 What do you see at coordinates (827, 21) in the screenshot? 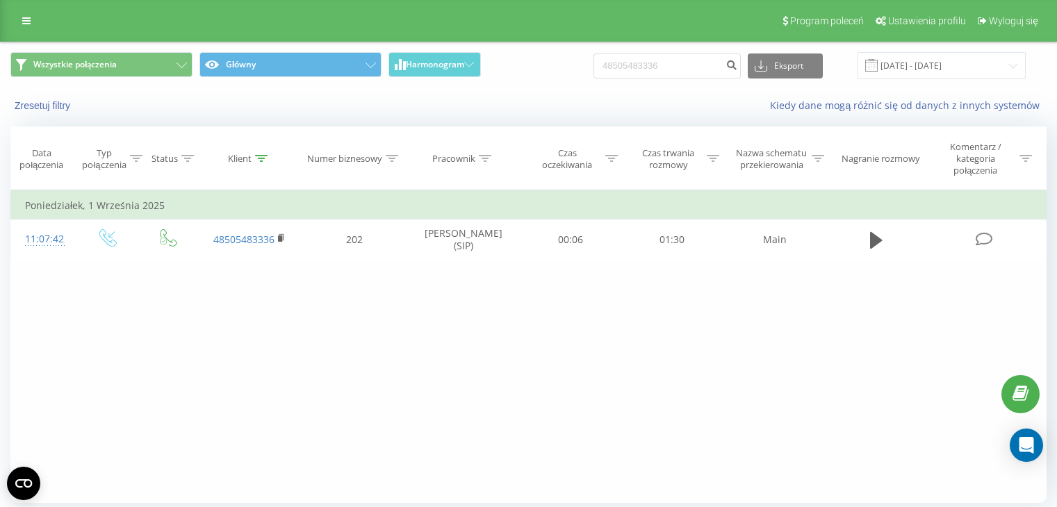
I see `span: Program poleceń` at bounding box center [827, 21].